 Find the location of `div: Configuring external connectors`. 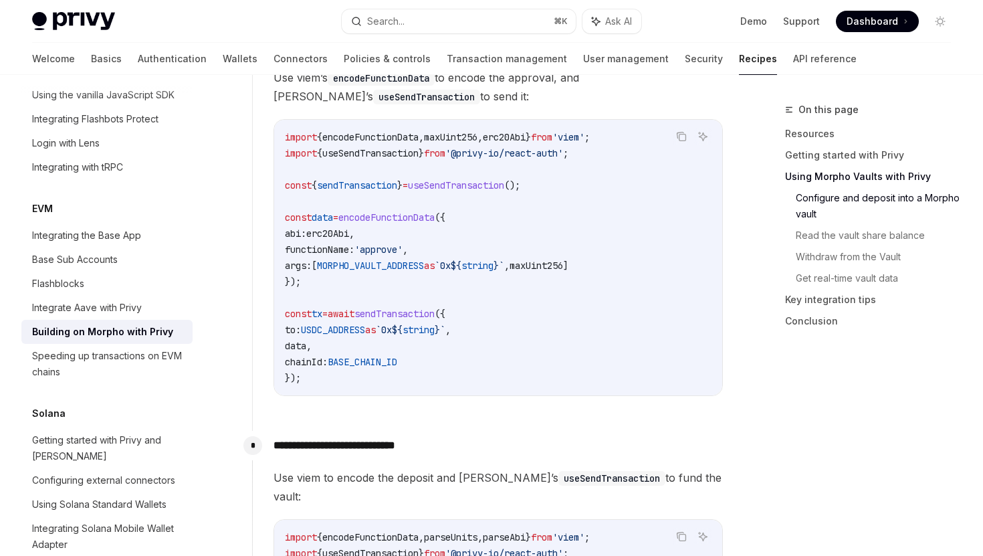

div: Configuring external connectors is located at coordinates (104, 480).